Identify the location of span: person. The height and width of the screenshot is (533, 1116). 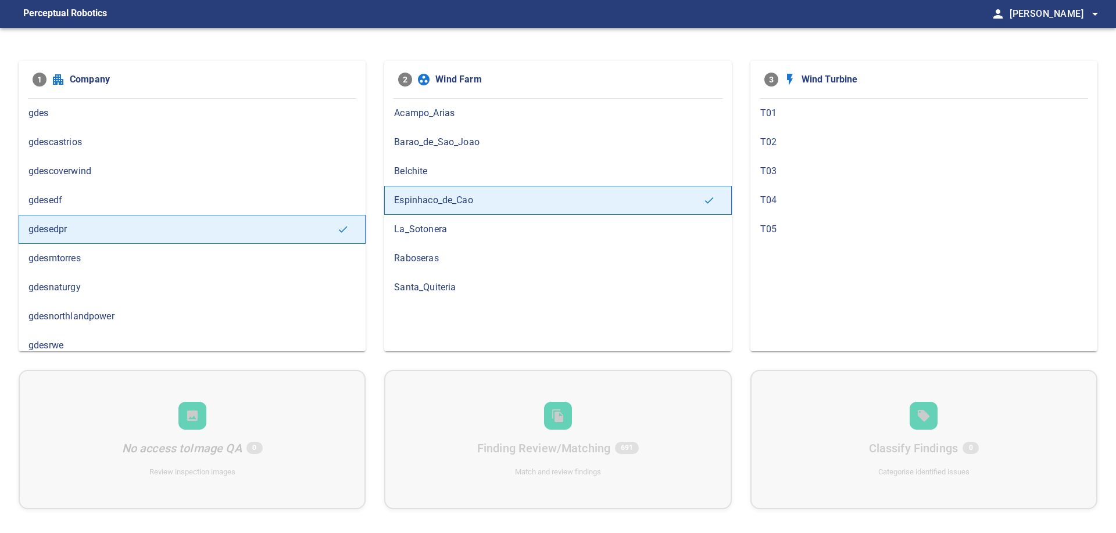
(998, 14).